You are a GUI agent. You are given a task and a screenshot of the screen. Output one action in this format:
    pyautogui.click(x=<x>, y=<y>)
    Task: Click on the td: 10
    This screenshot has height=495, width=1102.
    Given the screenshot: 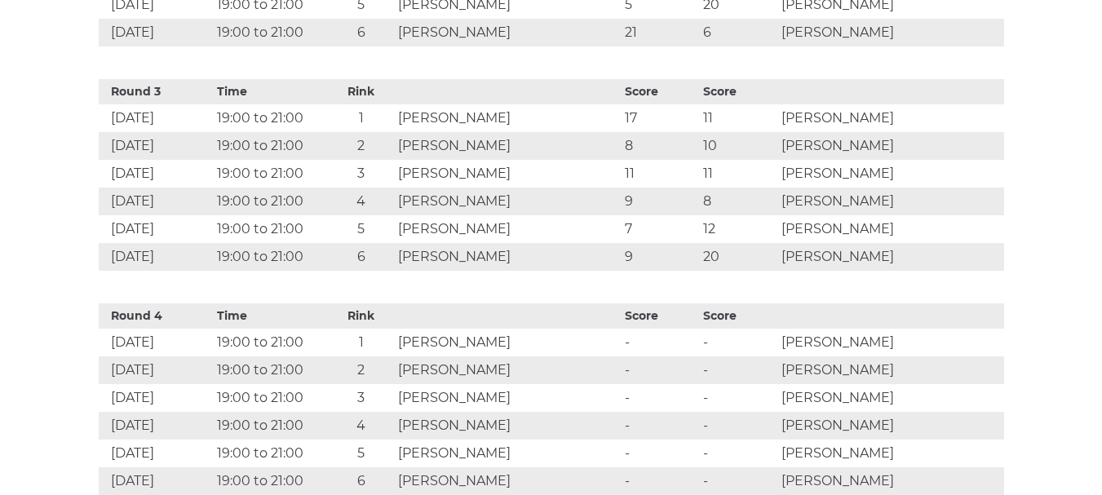 What is the action you would take?
    pyautogui.click(x=738, y=146)
    